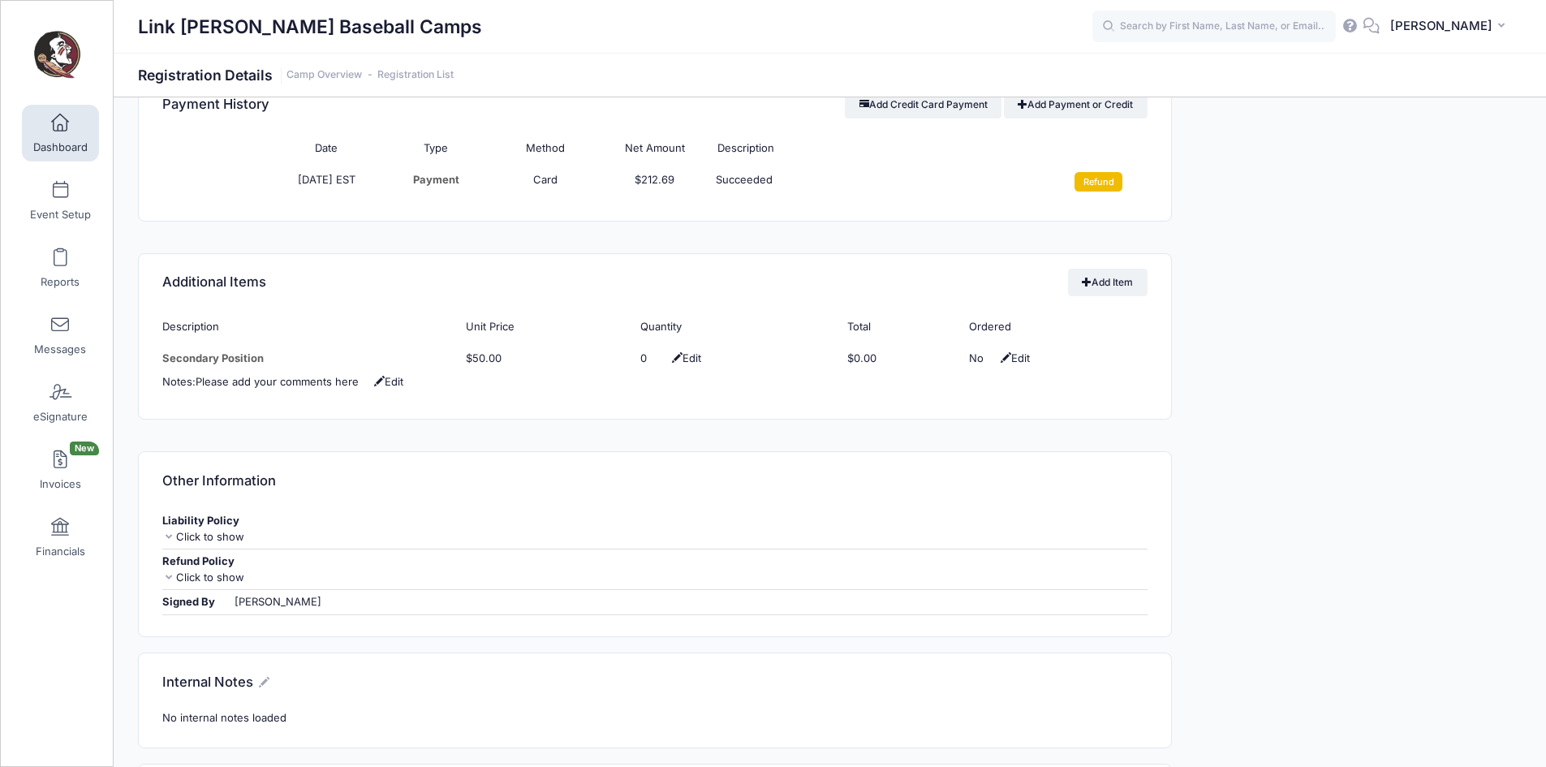  What do you see at coordinates (58, 55) in the screenshot?
I see `a: Link Jarrett Baseball Camps` at bounding box center [58, 55].